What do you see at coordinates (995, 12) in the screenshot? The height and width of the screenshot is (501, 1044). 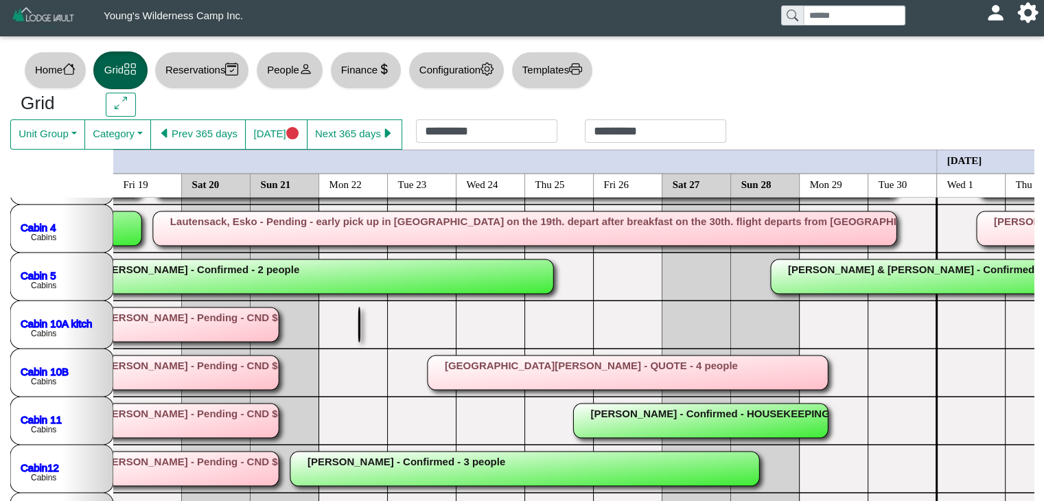 I see `svg: person fill` at bounding box center [995, 12].